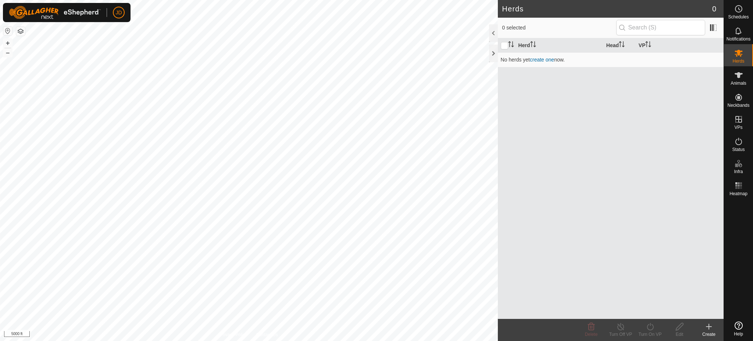  What do you see at coordinates (739, 127) in the screenshot?
I see `span: VPs` at bounding box center [739, 127].